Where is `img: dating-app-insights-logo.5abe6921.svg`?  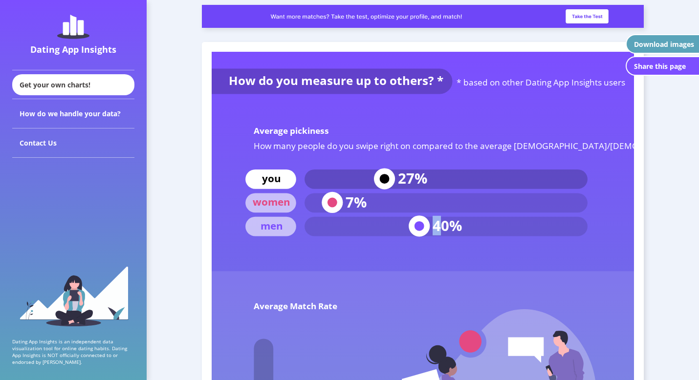
img: dating-app-insights-logo.5abe6921.svg is located at coordinates (73, 27).